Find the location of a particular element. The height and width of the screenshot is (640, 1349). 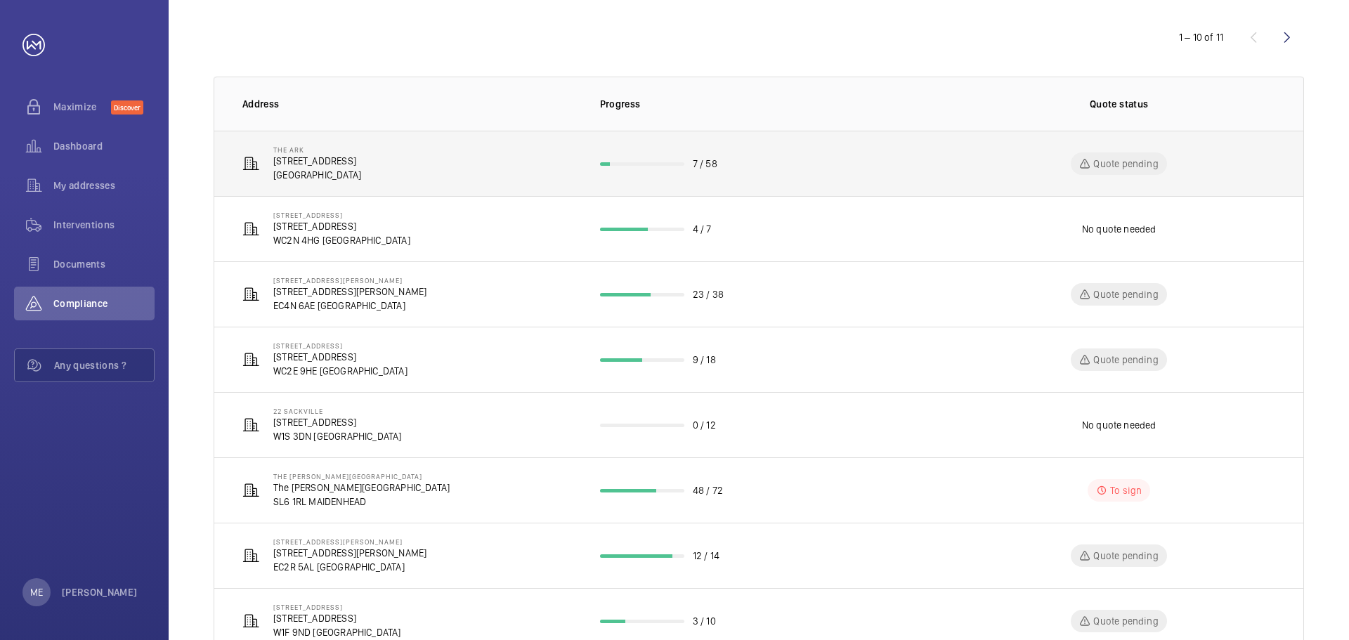

p: The Ark is located at coordinates (317, 150).